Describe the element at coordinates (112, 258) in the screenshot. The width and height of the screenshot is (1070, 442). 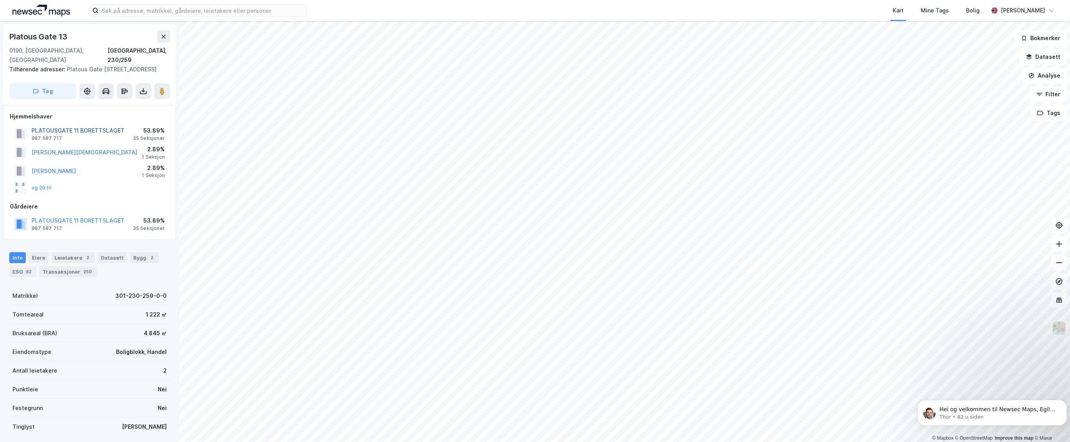
I see `div: Datasett` at that location.